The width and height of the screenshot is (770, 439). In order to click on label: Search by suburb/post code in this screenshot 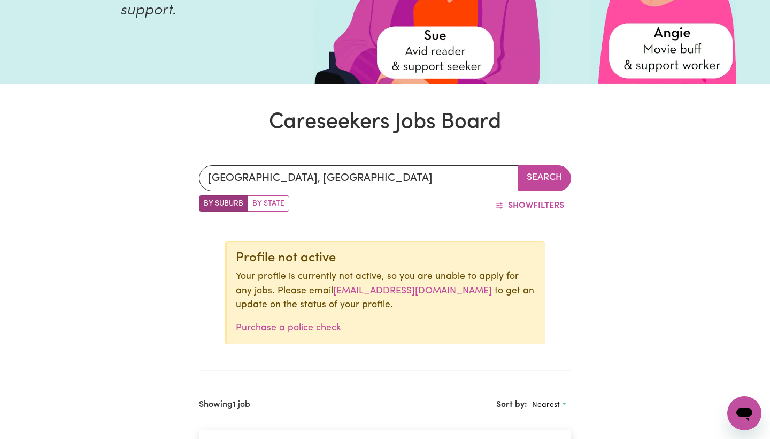, I will do `click(224, 203)`.